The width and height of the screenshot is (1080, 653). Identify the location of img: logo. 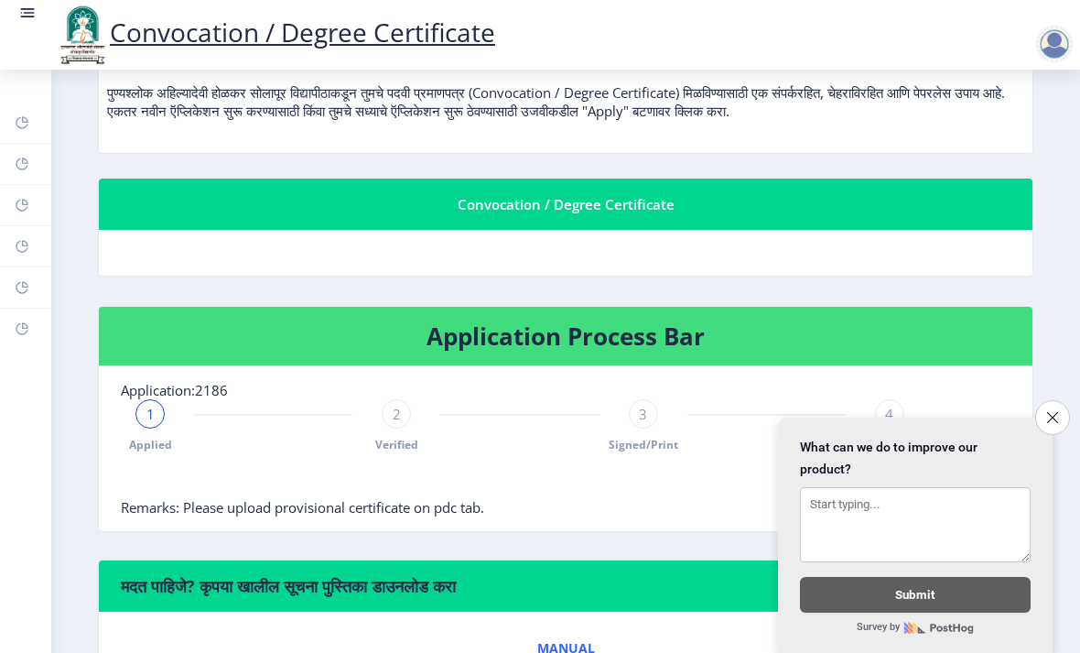
(82, 35).